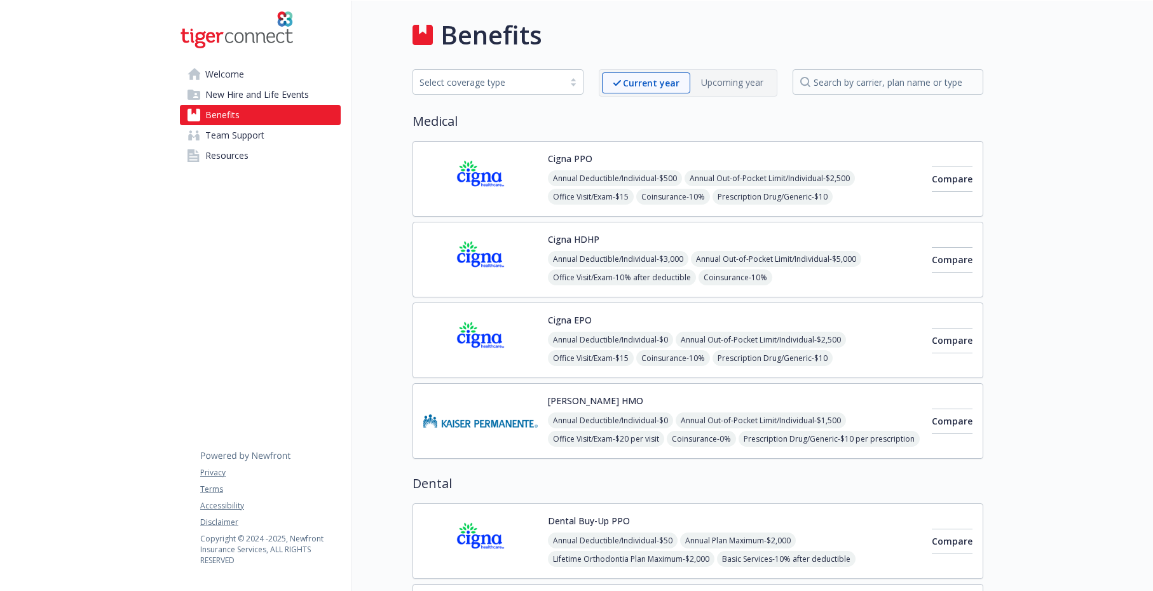 Image resolution: width=1153 pixels, height=591 pixels. Describe the element at coordinates (606, 439) in the screenshot. I see `span: Office Visit/Exam - $20 per visit` at that location.